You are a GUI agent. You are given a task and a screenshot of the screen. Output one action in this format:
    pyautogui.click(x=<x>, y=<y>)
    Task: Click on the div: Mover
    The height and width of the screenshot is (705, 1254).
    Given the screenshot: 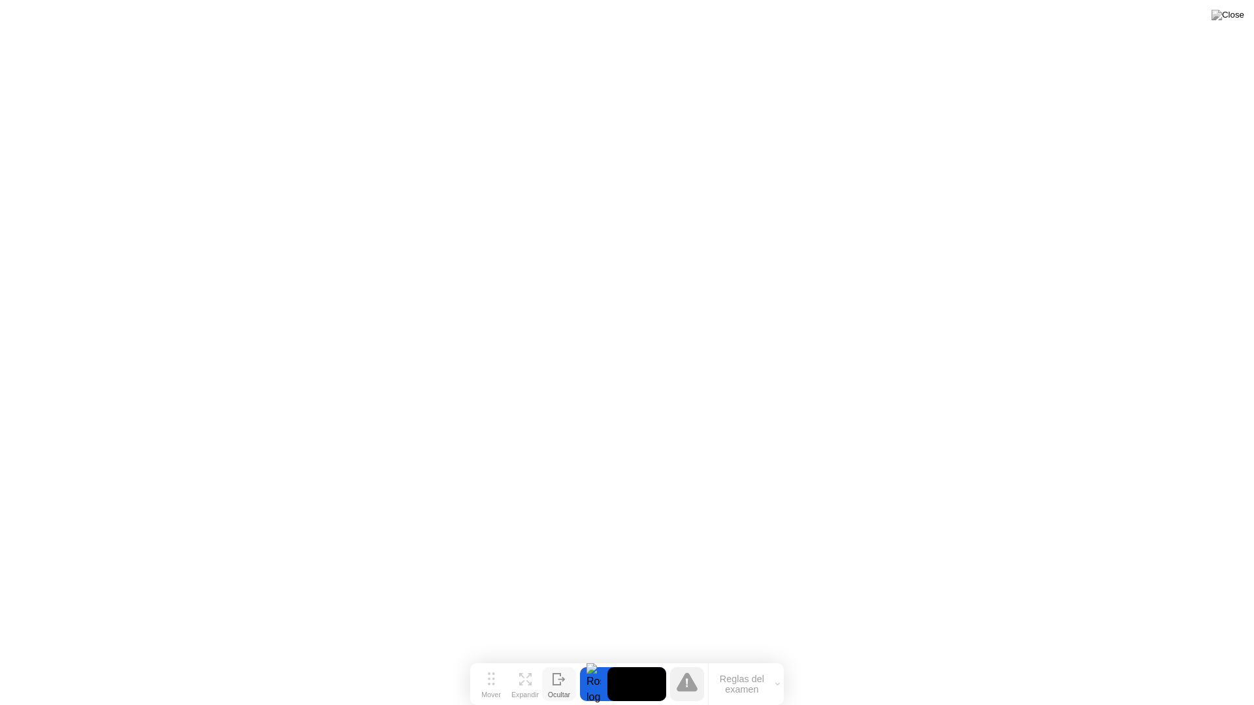 What is the action you would take?
    pyautogui.click(x=491, y=695)
    